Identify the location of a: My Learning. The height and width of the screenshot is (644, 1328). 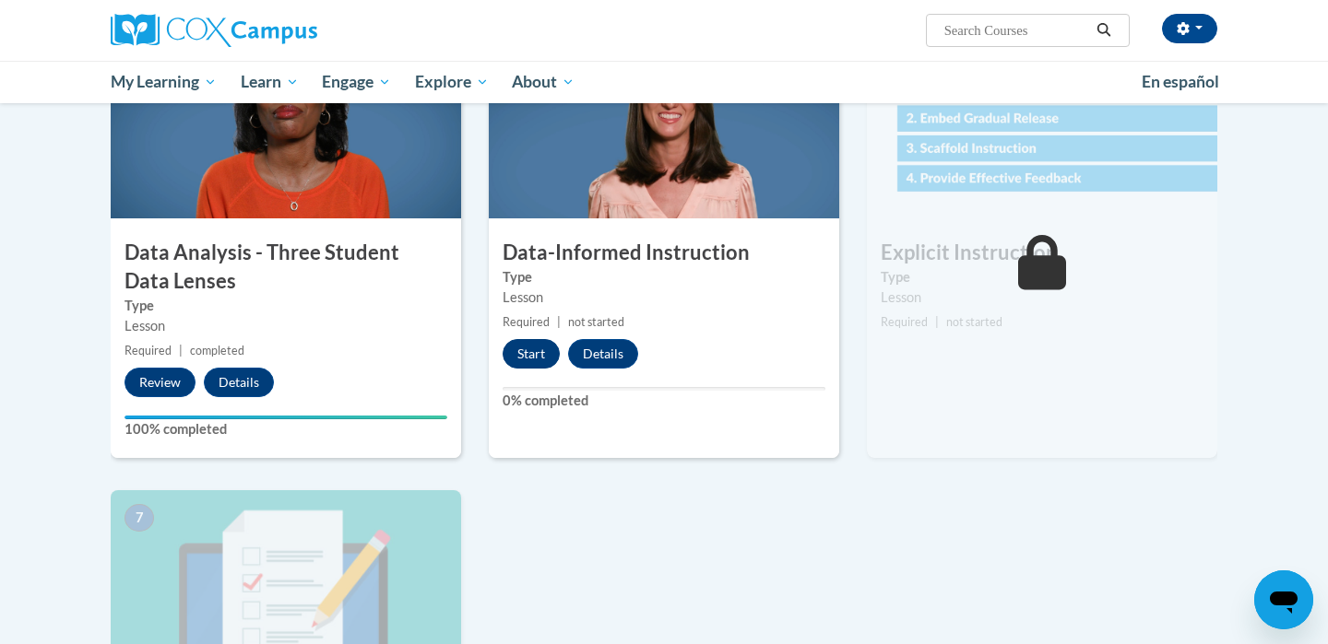
(163, 82).